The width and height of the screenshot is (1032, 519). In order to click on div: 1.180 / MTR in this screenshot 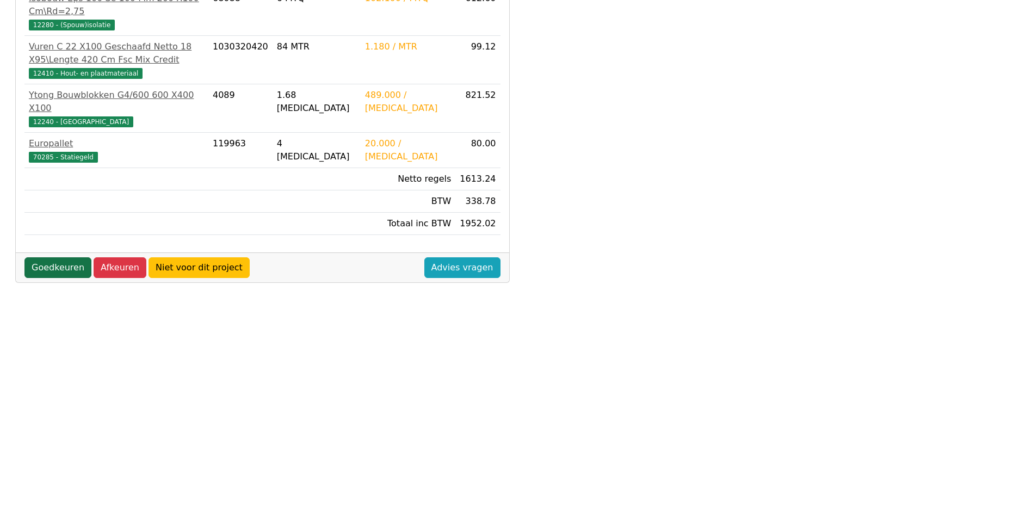, I will do `click(408, 47)`.